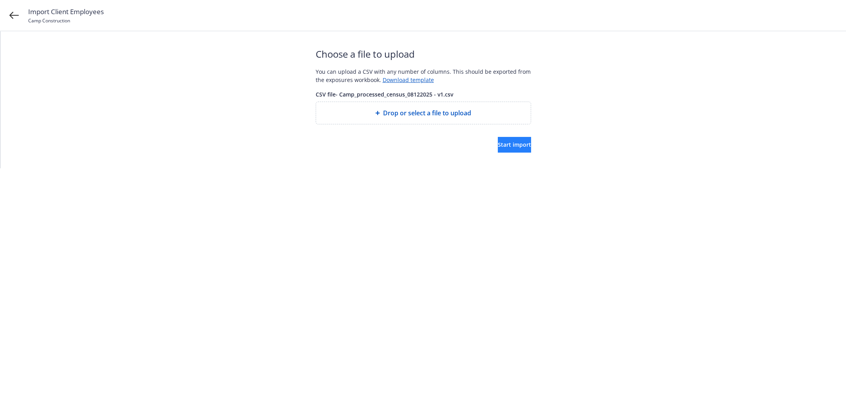 The width and height of the screenshot is (846, 397). What do you see at coordinates (66, 12) in the screenshot?
I see `span: Import Client Employees` at bounding box center [66, 12].